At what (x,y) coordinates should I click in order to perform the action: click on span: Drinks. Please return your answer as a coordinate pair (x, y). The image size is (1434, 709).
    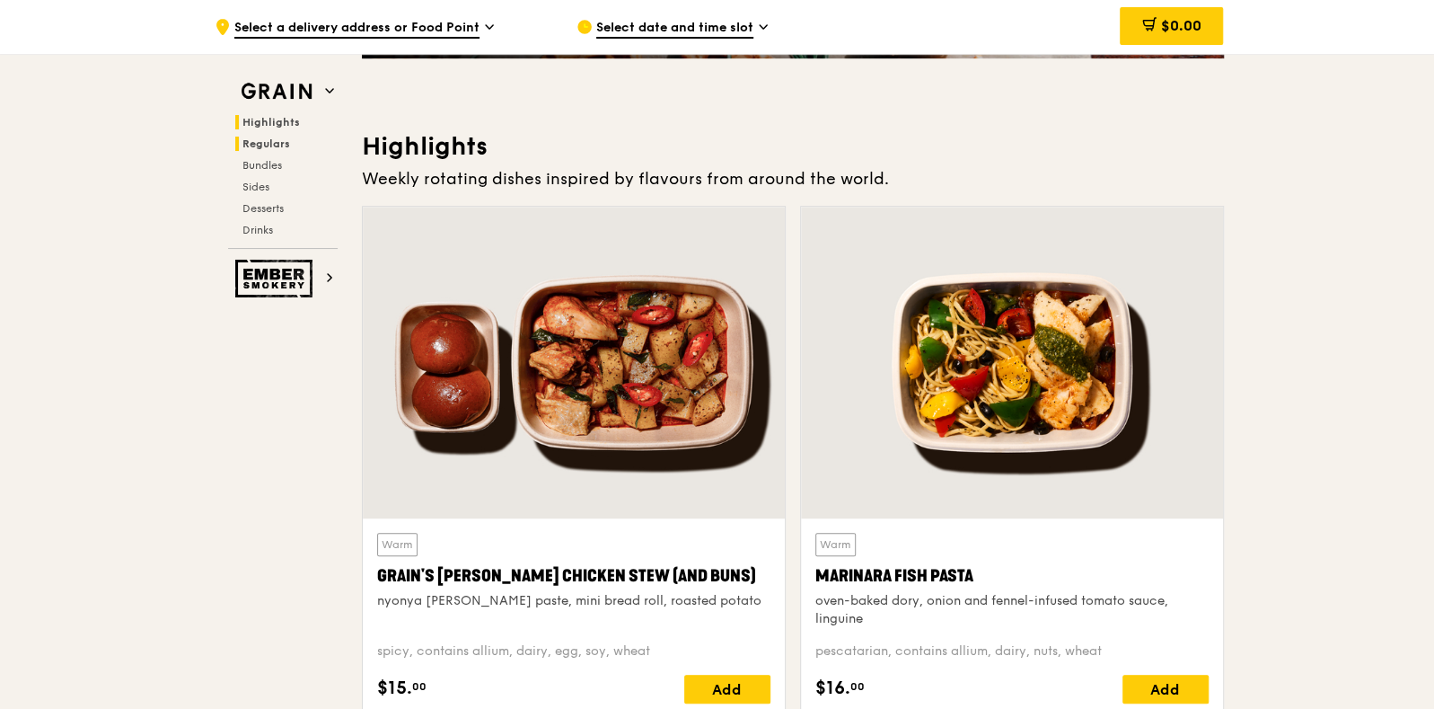
    Looking at the image, I should click on (258, 230).